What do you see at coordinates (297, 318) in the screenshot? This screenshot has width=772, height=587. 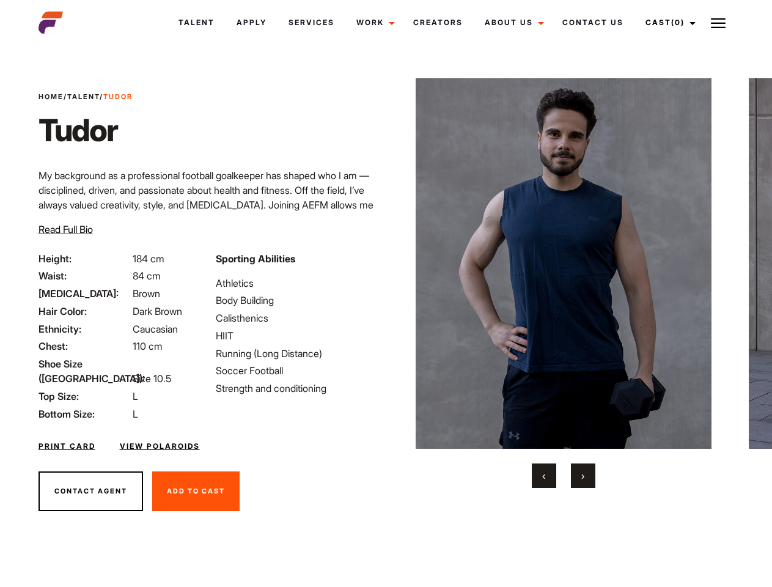 I see `li: Calisthenics` at bounding box center [297, 318].